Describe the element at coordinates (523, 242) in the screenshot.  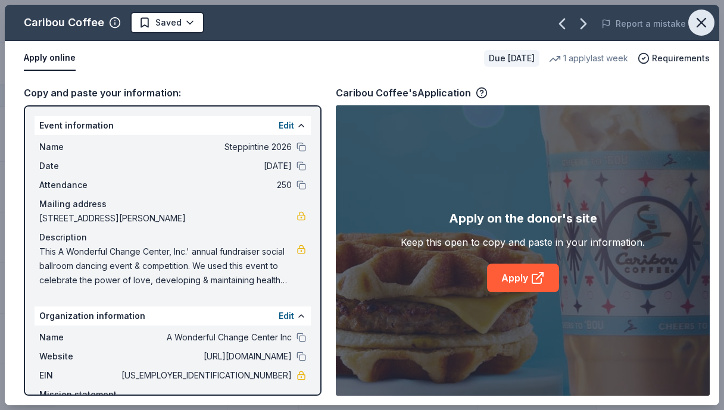
I see `div: Keep this open to copy and paste in your information.` at that location.